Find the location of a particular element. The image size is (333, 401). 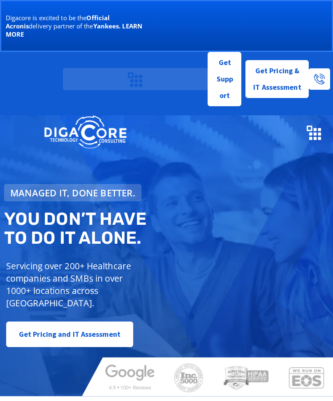

a: Get Support is located at coordinates (225, 79).